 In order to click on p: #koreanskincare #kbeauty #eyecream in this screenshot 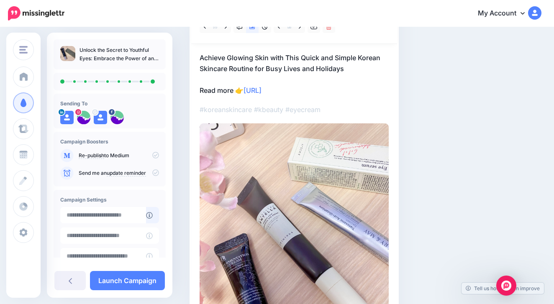, I will do `click(294, 110)`.